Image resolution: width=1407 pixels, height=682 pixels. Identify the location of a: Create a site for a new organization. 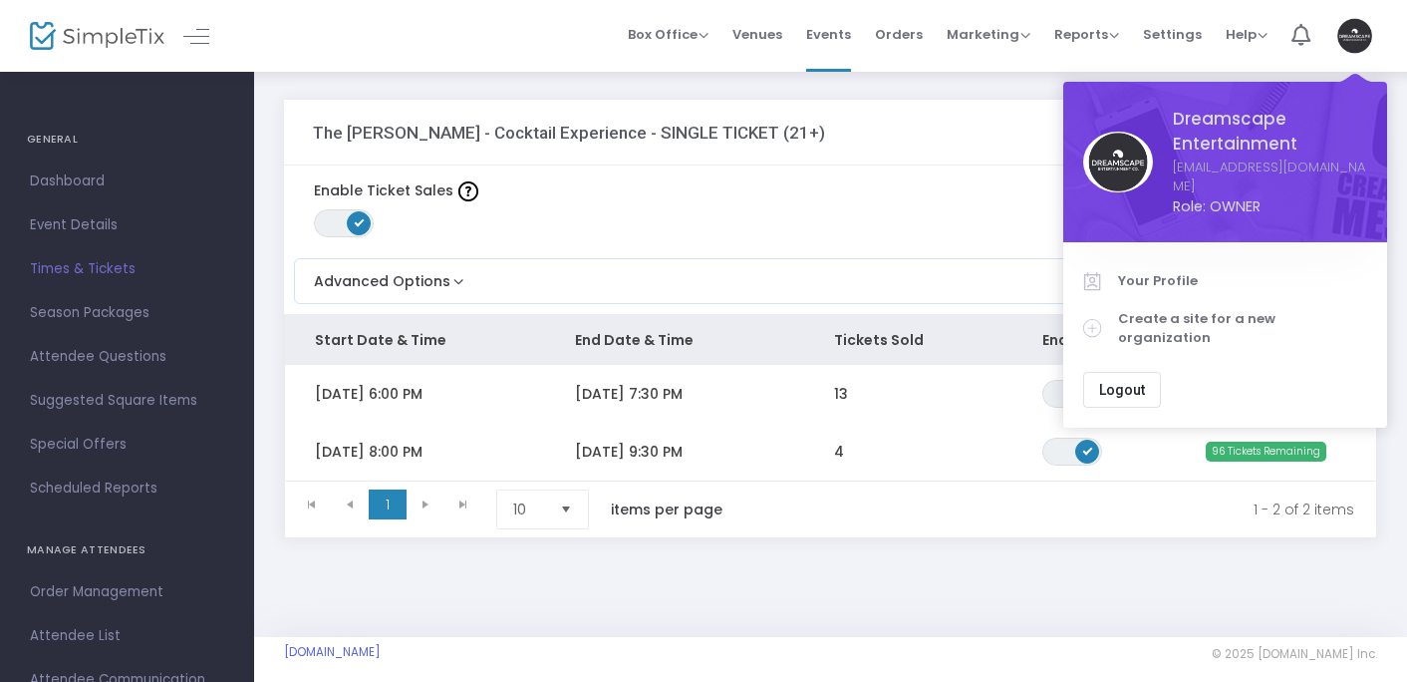
(1225, 328).